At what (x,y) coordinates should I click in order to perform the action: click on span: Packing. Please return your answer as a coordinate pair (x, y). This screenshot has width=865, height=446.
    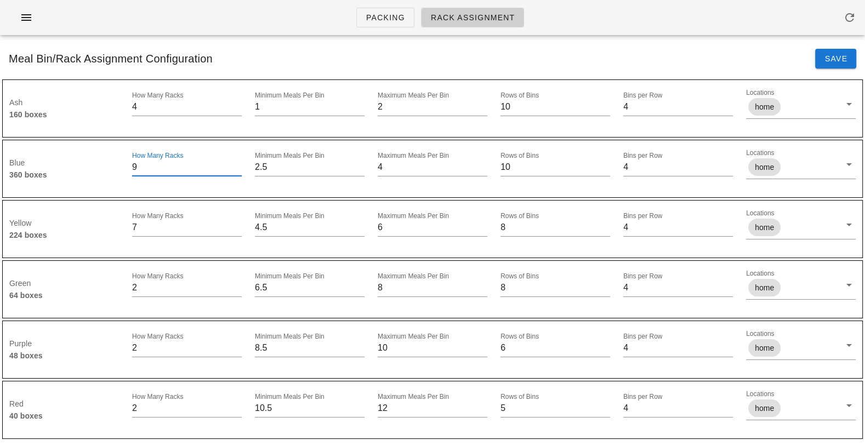
    Looking at the image, I should click on (385, 18).